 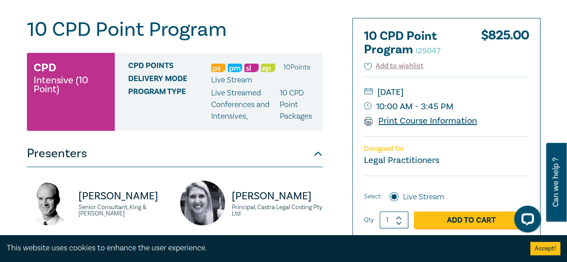 I want to click on h2: 10 CPD Point Program, so click(x=413, y=43).